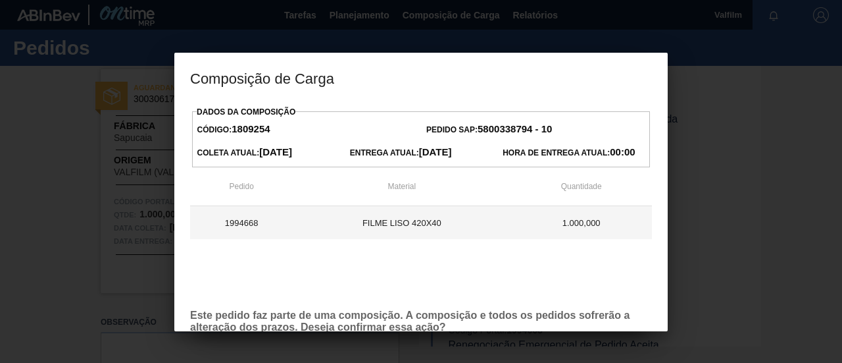  Describe the element at coordinates (489, 130) in the screenshot. I see `span: Pedido SAP:` at that location.